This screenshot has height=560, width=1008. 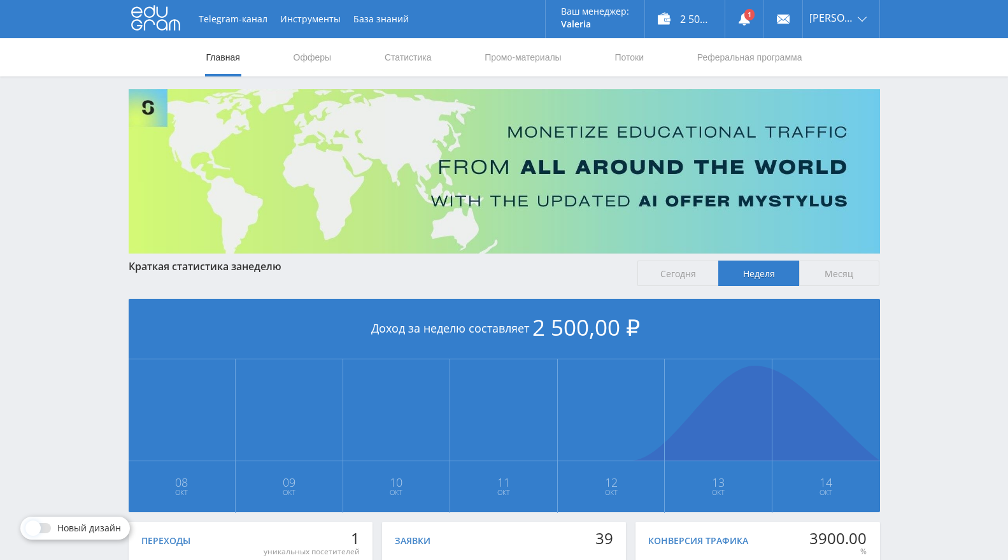 I want to click on span: 2 500,00 ₽, so click(x=586, y=327).